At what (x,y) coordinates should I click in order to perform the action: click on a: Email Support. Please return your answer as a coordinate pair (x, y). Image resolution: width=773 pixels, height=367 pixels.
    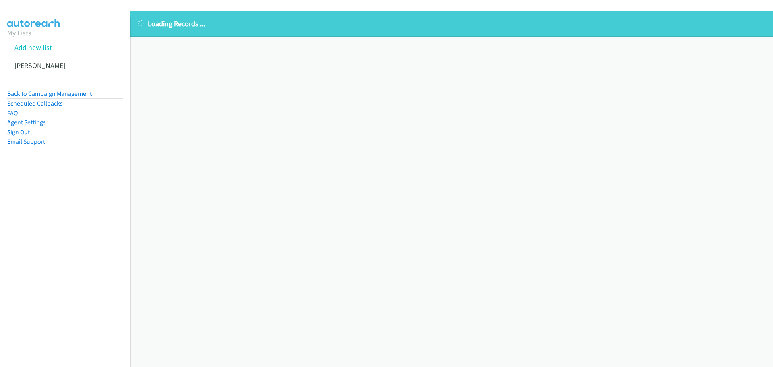
    Looking at the image, I should click on (26, 141).